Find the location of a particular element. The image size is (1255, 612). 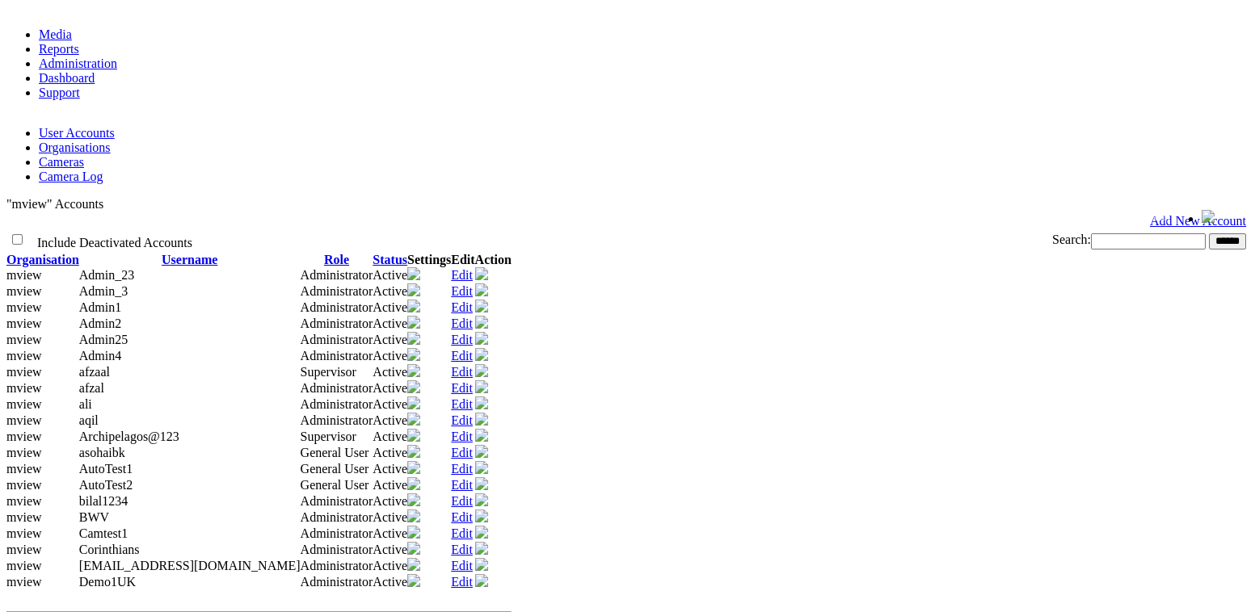

span: ali is located at coordinates (86, 404).